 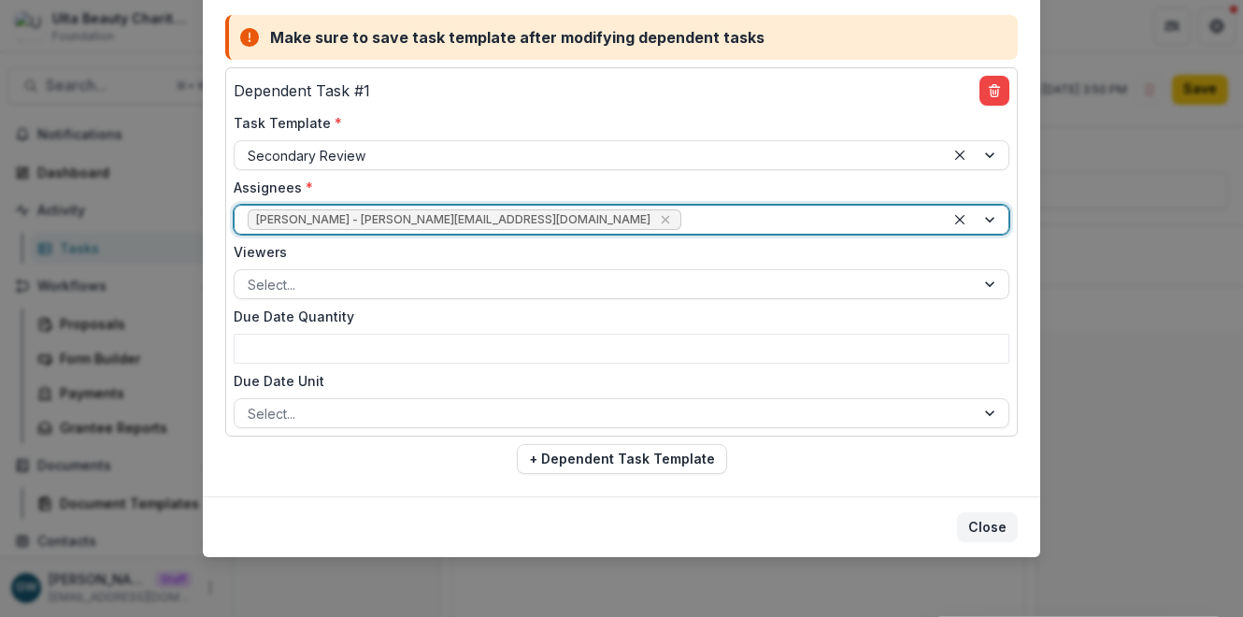 I want to click on button: delete, so click(x=995, y=91).